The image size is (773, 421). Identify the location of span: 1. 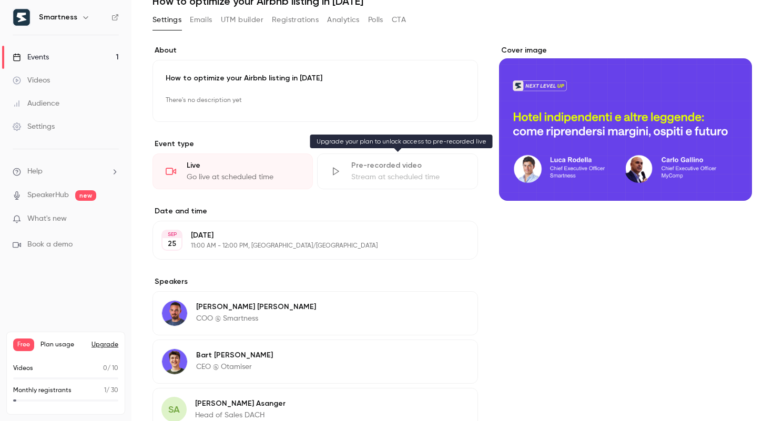
(105, 391).